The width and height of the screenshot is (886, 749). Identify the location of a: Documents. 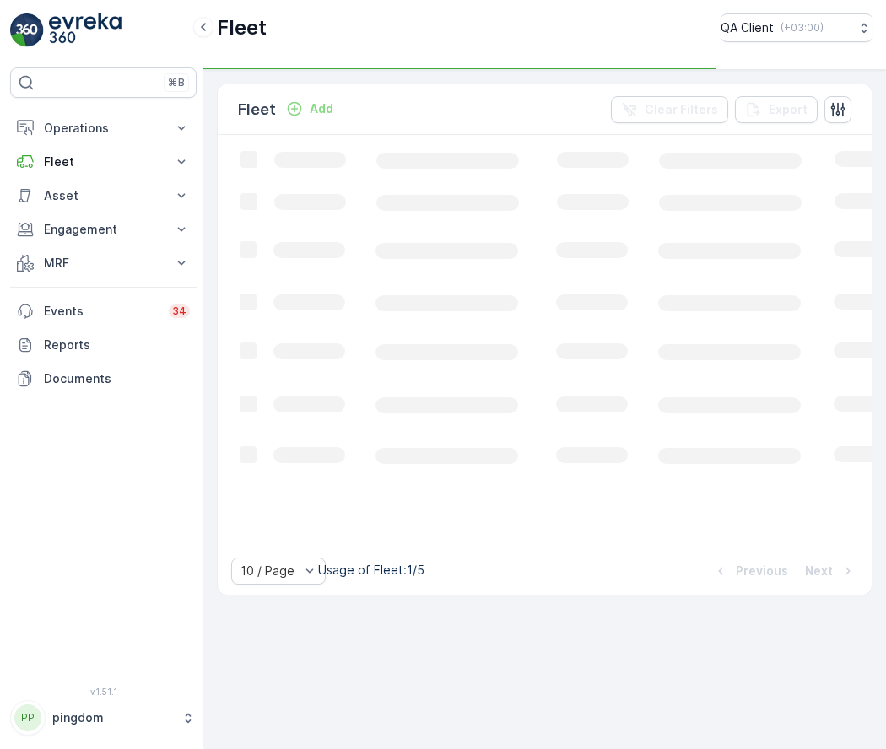
(103, 379).